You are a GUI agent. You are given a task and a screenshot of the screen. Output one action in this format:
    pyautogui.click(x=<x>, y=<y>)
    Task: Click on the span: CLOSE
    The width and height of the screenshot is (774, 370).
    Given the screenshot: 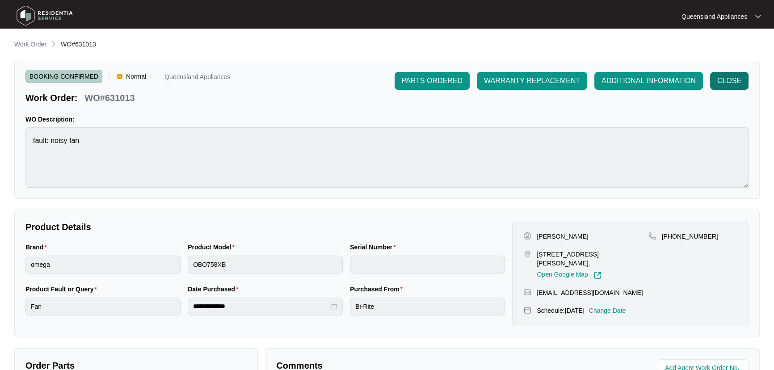 What is the action you would take?
    pyautogui.click(x=729, y=81)
    